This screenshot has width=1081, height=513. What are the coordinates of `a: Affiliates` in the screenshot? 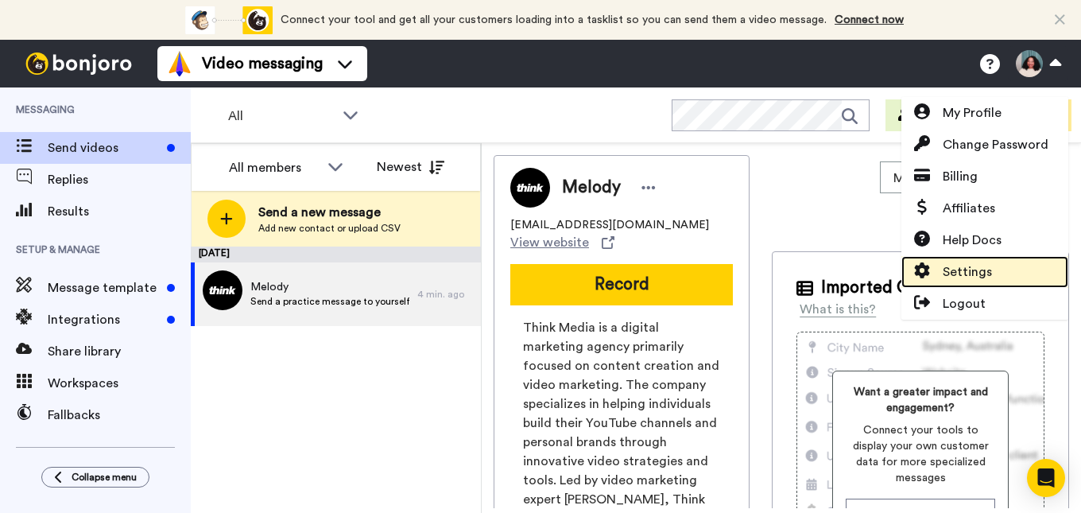 It's located at (985, 208).